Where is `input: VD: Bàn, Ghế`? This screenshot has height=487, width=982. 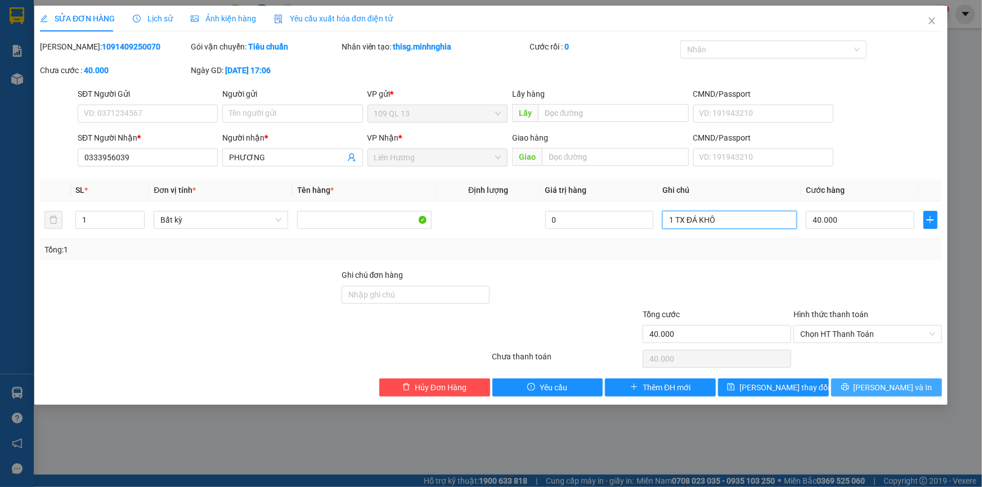
input: VD: Bàn, Ghế is located at coordinates (364, 220).